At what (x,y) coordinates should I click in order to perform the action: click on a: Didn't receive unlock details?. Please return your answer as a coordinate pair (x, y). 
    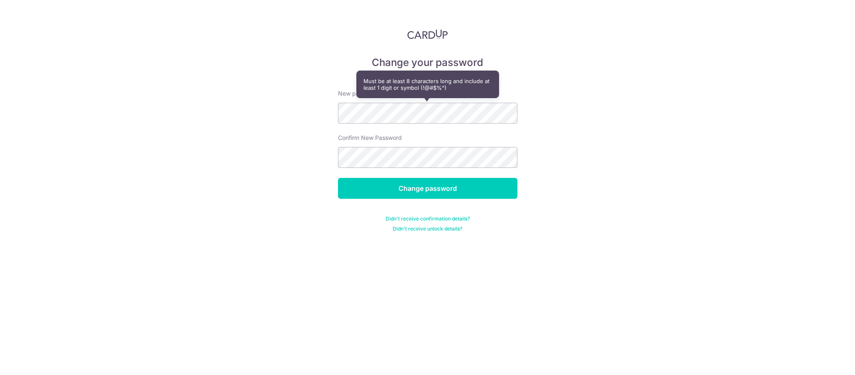
    Looking at the image, I should click on (427, 229).